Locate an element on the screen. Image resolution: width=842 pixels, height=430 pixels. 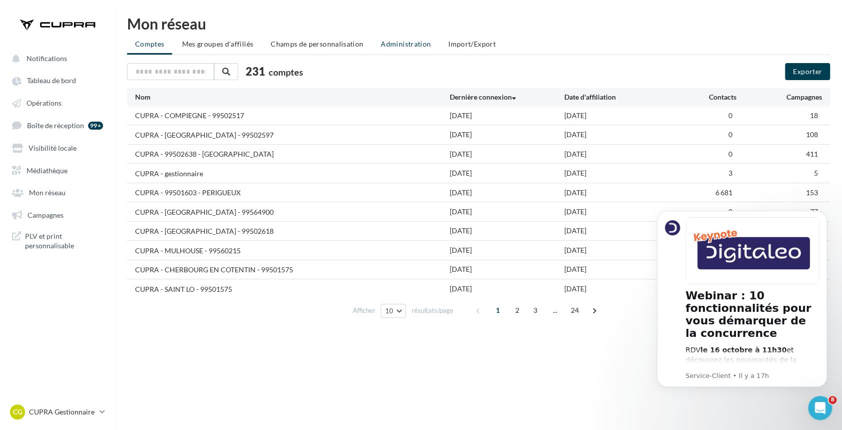
div: RDV et découvrez les nouveautés de la plateforme pour booster vos campagnes et fluidifier la coll... is located at coordinates (111, 177).